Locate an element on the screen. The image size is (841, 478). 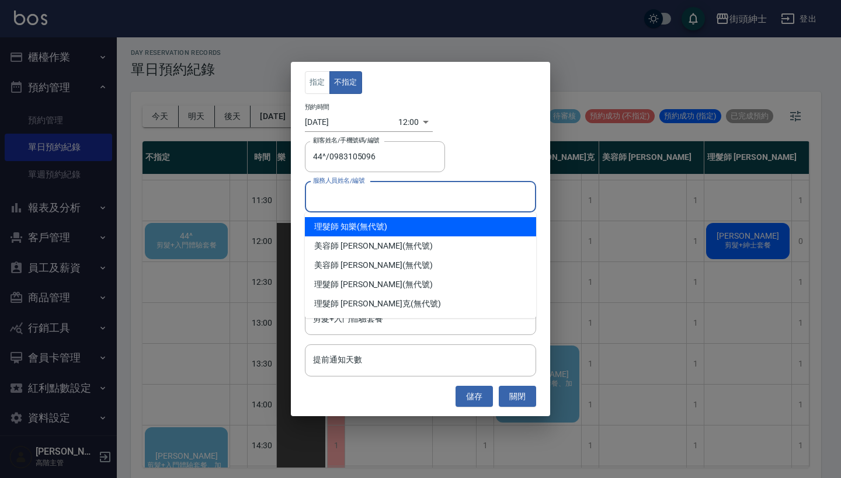
button: 關閉 is located at coordinates (517, 397).